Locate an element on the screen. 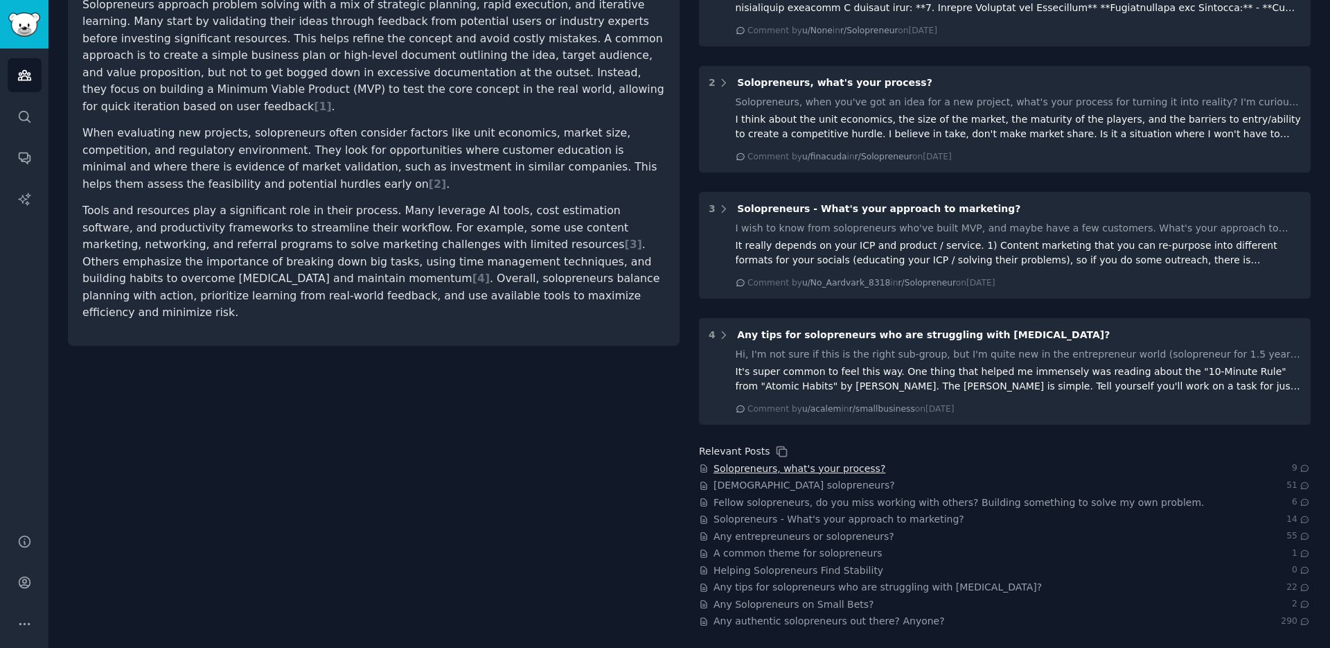 The width and height of the screenshot is (1330, 648). a: Any entrepreuneurs or solopreneurs? is located at coordinates (804, 536).